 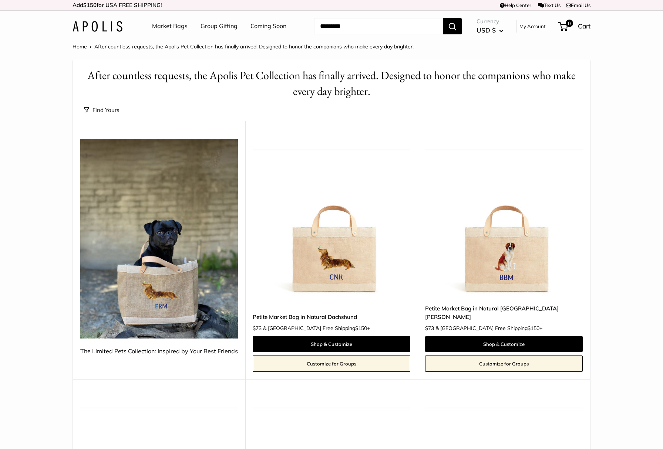 What do you see at coordinates (504, 218) in the screenshot?
I see `img: Petite Market Bag in Natural St. Bernard` at bounding box center [504, 218].